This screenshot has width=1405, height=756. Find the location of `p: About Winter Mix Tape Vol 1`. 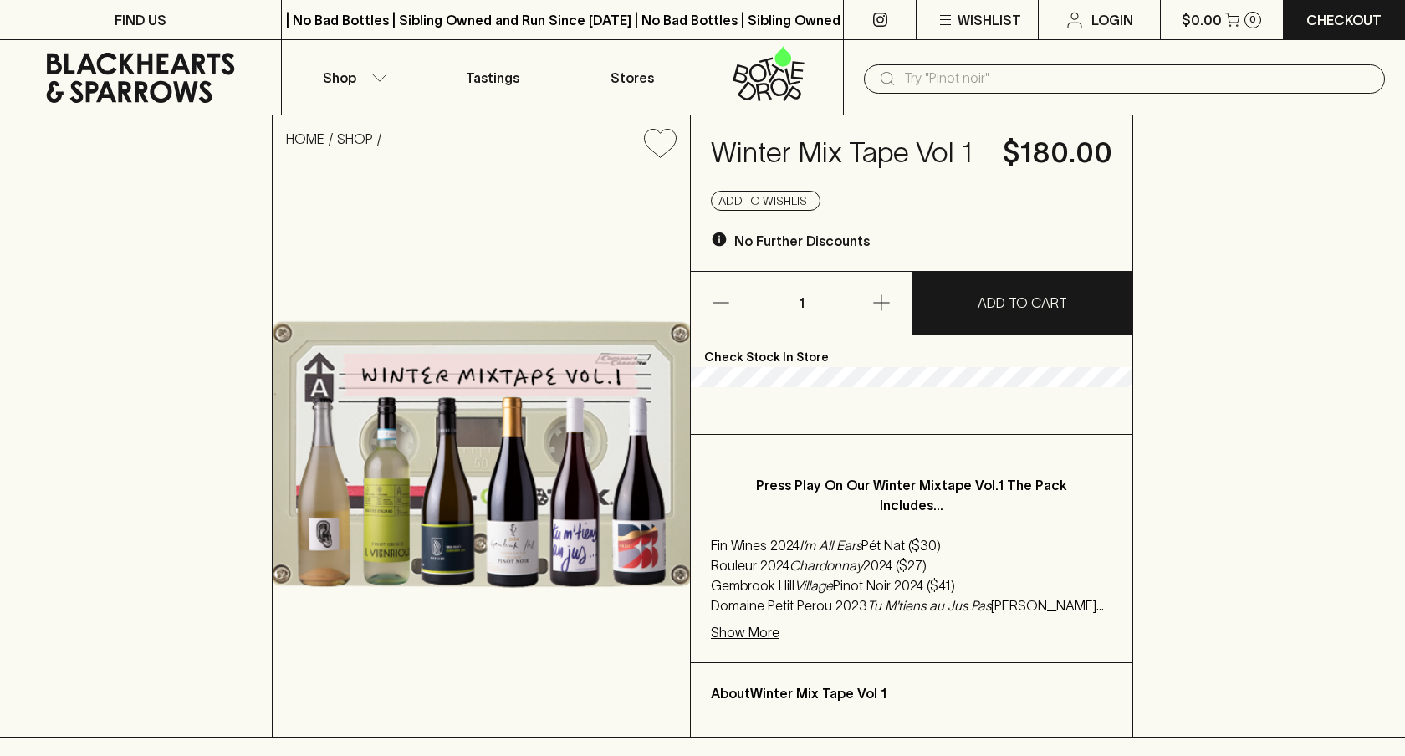

p: About Winter Mix Tape Vol 1 is located at coordinates (912, 693).